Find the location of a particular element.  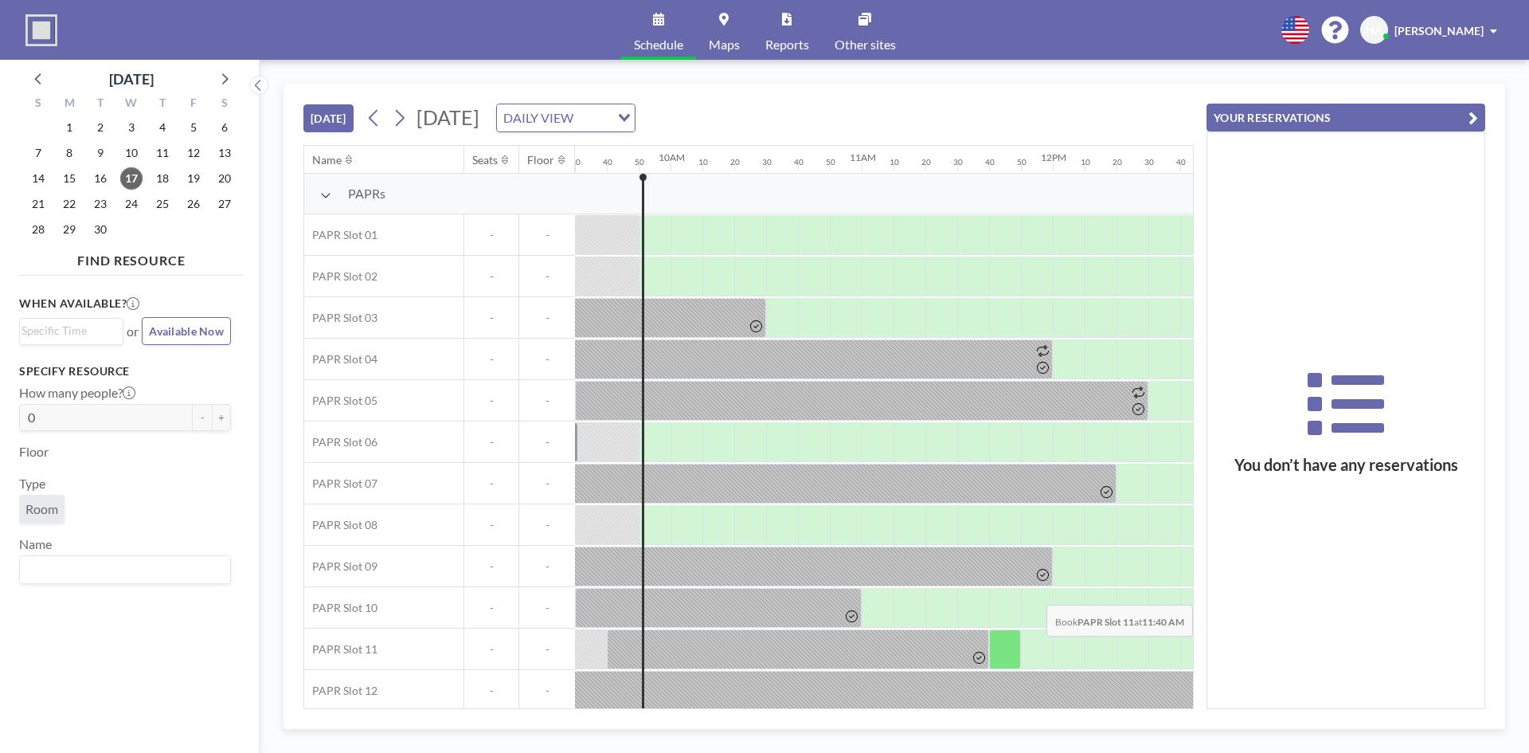

span: Sunday, September 7, 2025 is located at coordinates (38, 153).